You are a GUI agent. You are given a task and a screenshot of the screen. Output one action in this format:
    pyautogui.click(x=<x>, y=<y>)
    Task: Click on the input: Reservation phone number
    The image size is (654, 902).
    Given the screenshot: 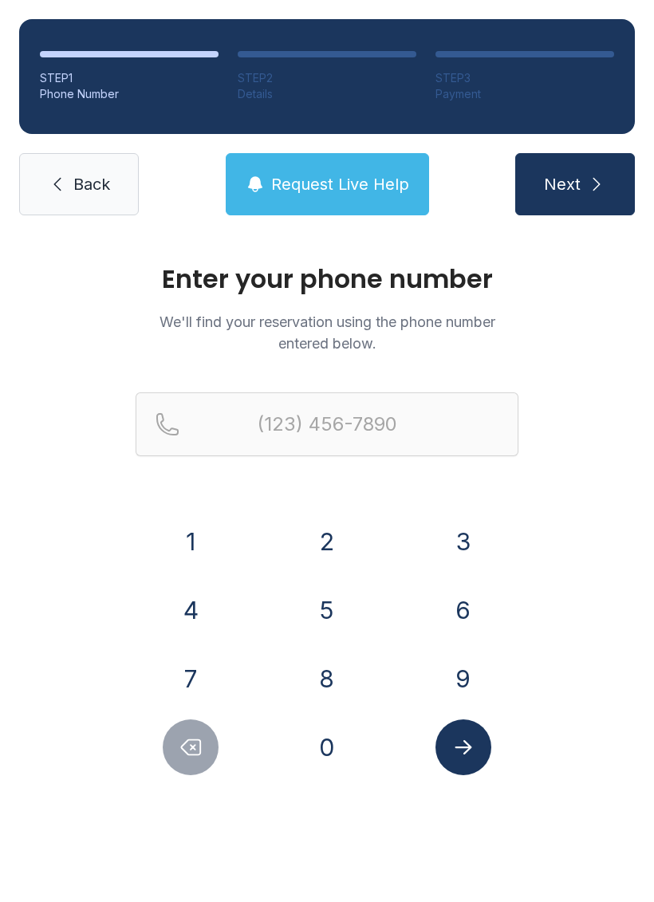 What is the action you would take?
    pyautogui.click(x=327, y=424)
    